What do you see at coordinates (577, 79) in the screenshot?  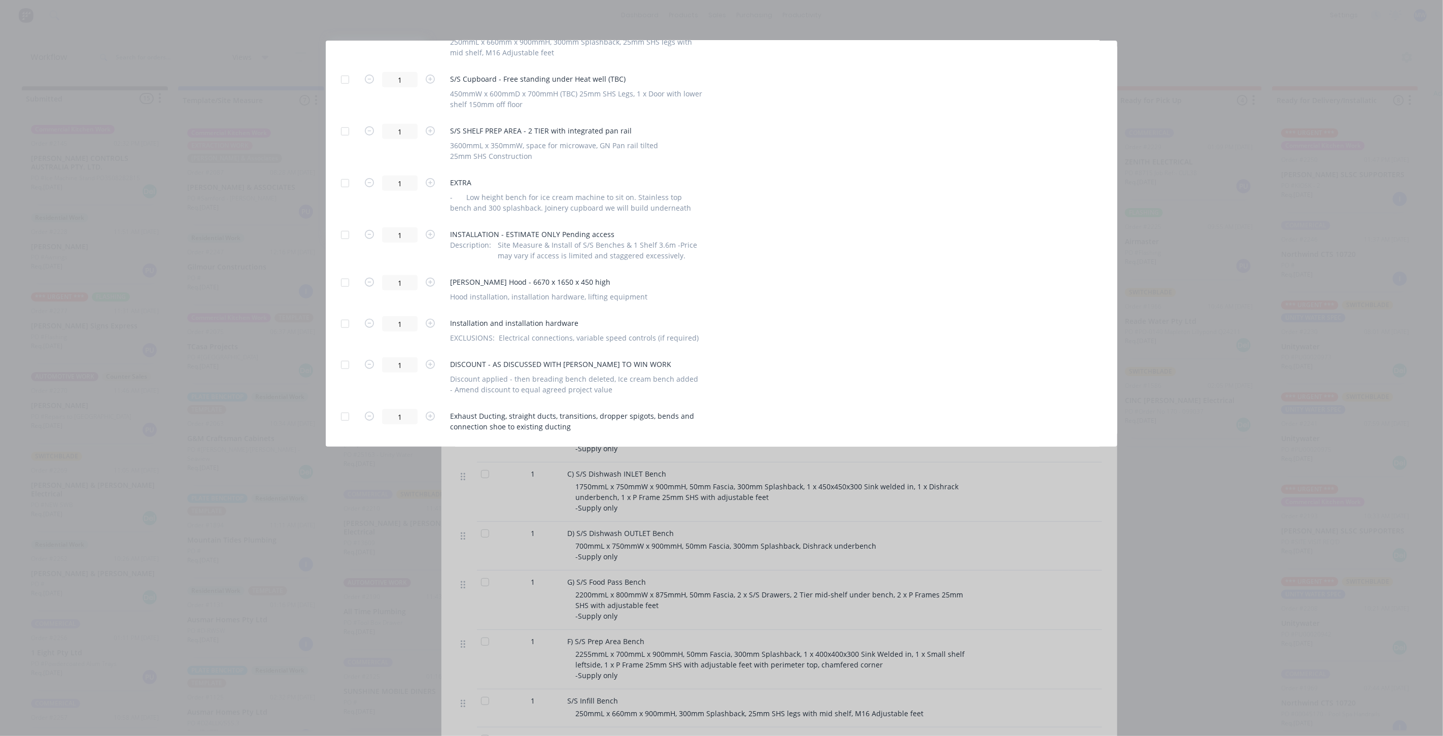 I see `span: S/S Cupboard - Free standing under Heat well (TBC)` at bounding box center [577, 79].